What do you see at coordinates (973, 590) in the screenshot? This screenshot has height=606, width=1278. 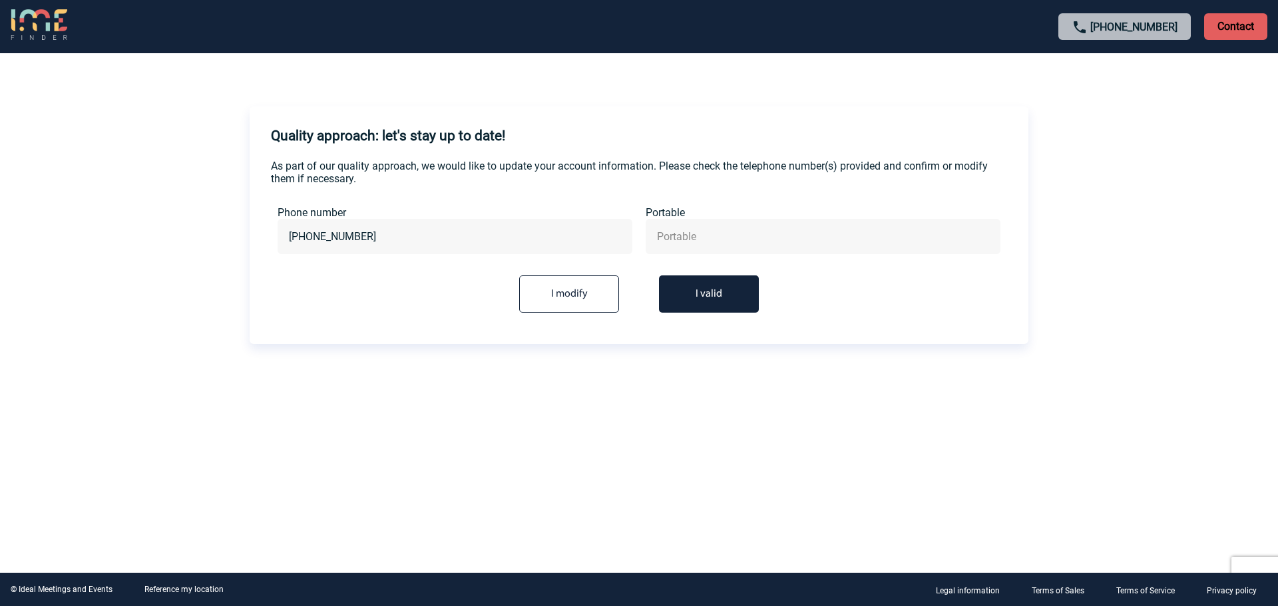 I see `a: Legal information` at bounding box center [973, 590].